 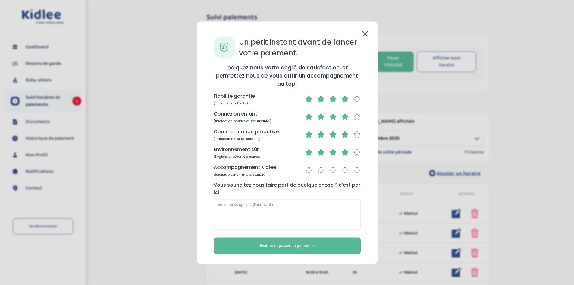 I want to click on p: Accompagnement Kidlee, so click(x=245, y=167).